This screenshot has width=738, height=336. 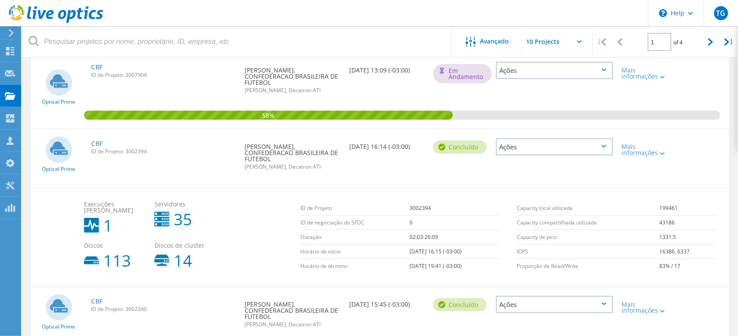 What do you see at coordinates (588, 223) in the screenshot?
I see `td: Capacity compartilhada utilizada` at bounding box center [588, 223].